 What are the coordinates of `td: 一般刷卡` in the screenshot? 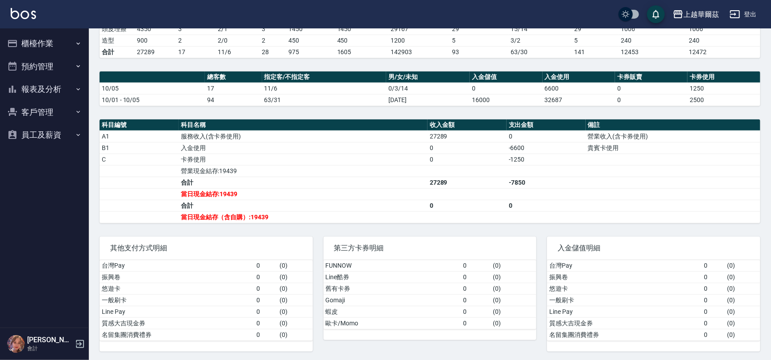 It's located at (624, 300).